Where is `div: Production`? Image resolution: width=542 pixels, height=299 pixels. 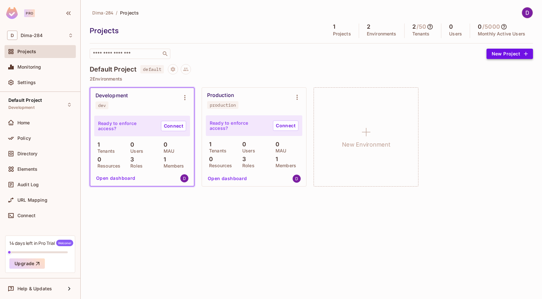
div: Production is located at coordinates (220, 95).